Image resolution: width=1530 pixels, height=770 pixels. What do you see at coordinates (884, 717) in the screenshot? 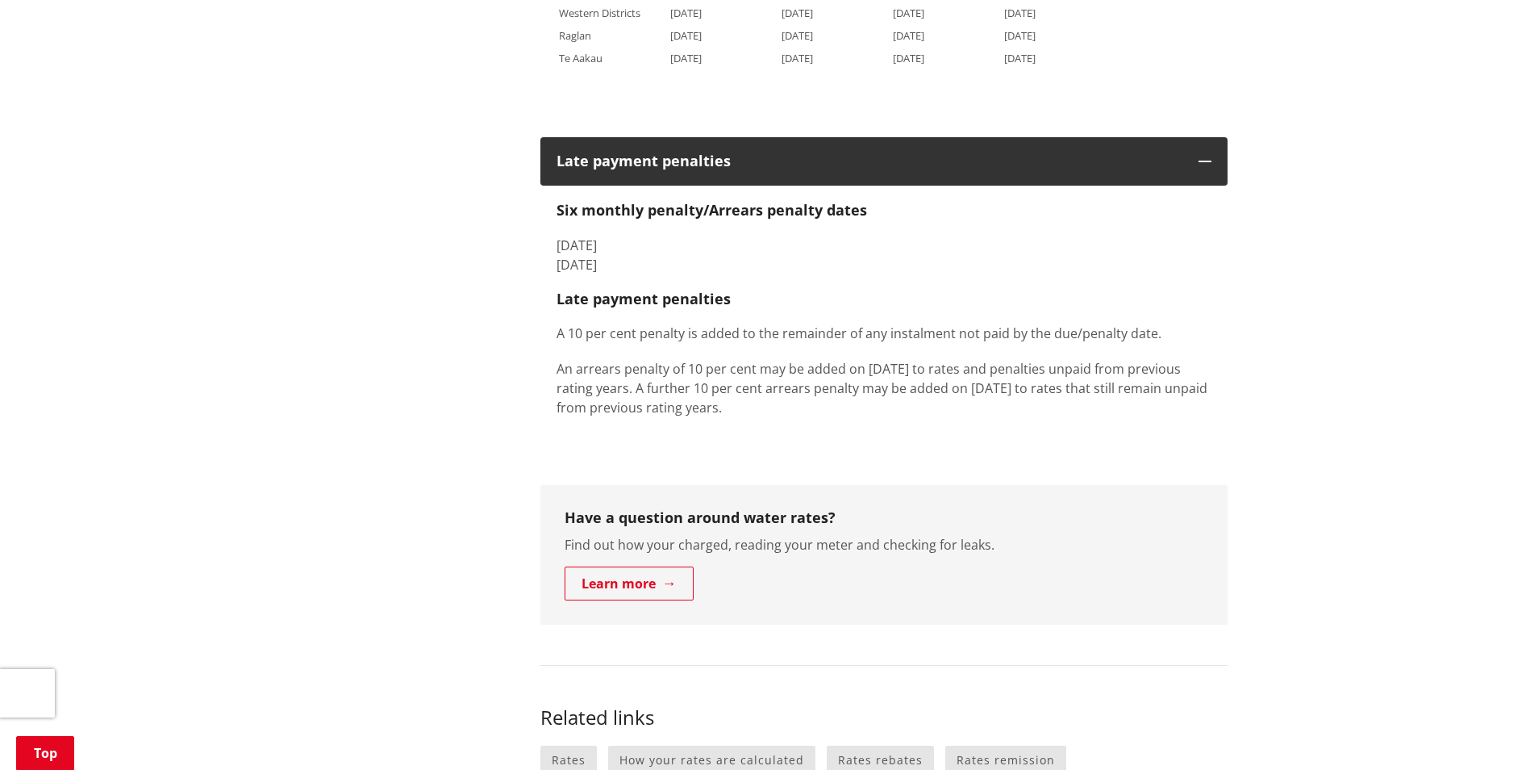
I see `h3: Related links` at bounding box center [884, 717].